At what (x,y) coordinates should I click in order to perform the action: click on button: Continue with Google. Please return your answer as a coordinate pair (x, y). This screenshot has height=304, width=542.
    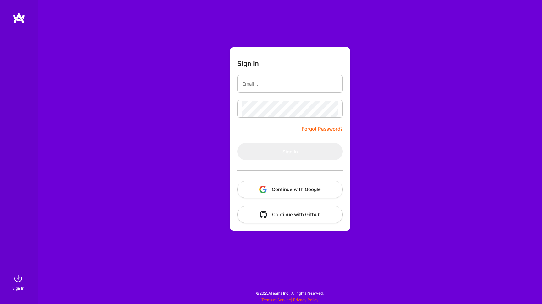
    Looking at the image, I should click on (290, 190).